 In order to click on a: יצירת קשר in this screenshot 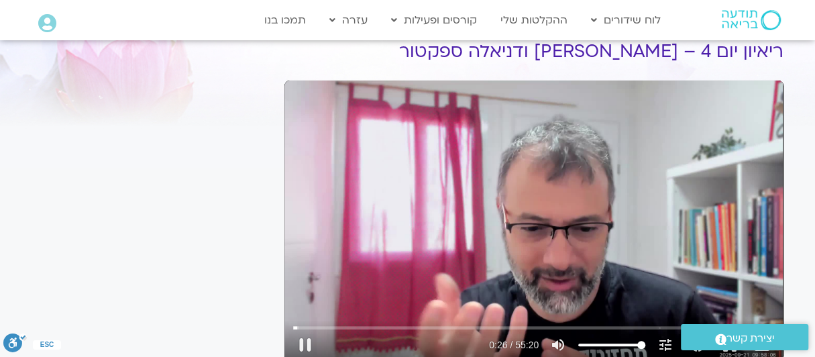, I will do `click(745, 337)`.